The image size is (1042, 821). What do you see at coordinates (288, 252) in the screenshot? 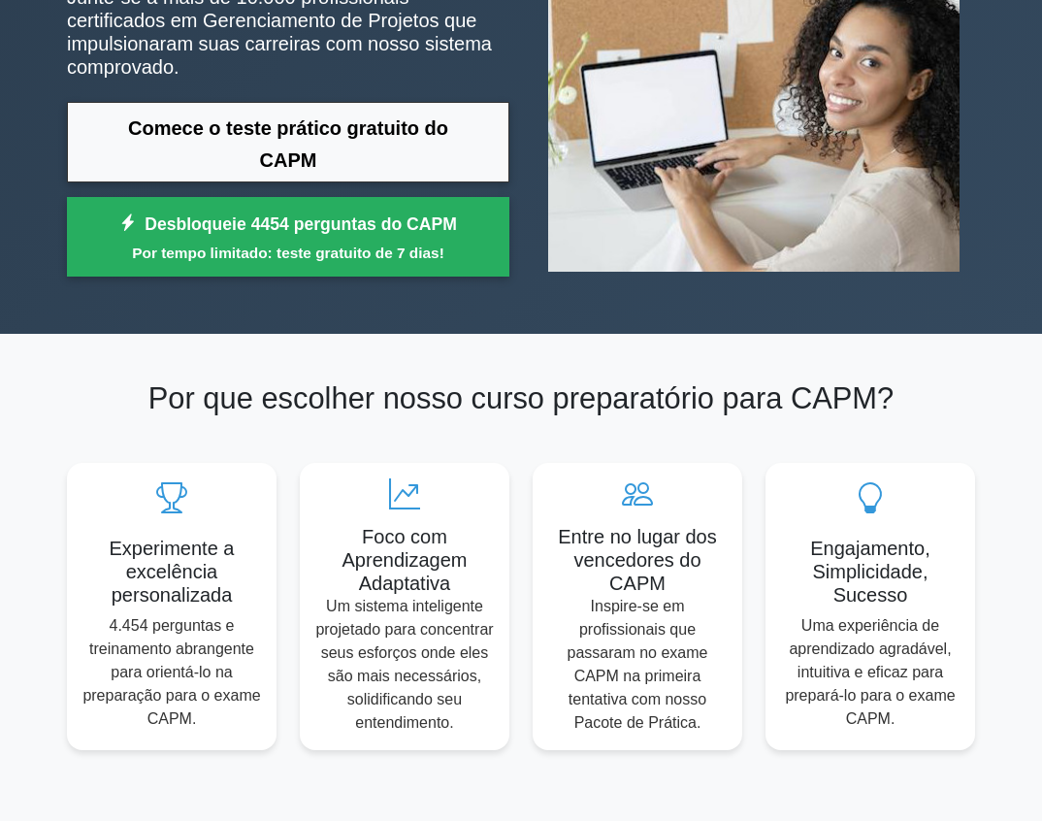
I see `font: Por tempo limitado: teste gratuito de 7 dias!` at bounding box center [288, 252].